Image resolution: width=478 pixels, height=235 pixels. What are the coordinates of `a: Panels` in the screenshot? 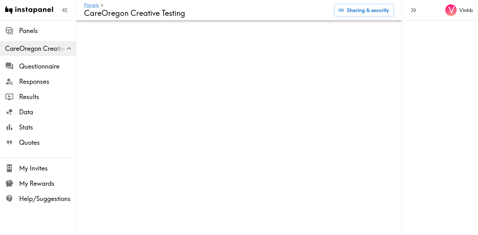 It's located at (91, 5).